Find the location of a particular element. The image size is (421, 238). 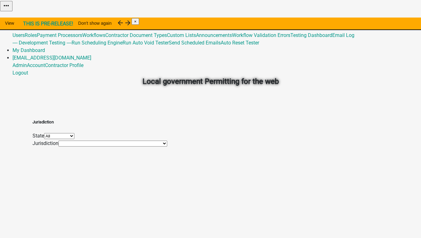

button: Close is located at coordinates (135, 21).